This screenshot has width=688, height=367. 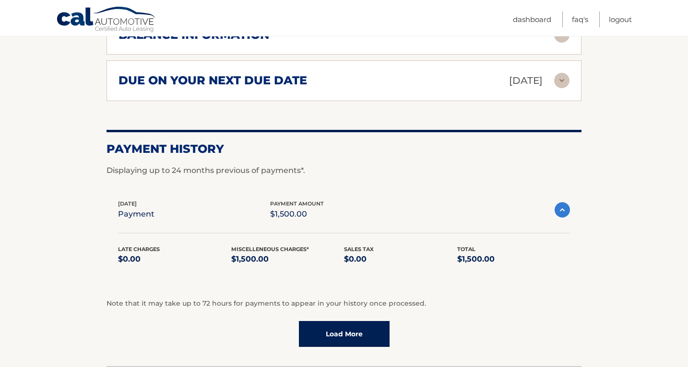 I want to click on span: Miscelleneous Charges*, so click(x=270, y=249).